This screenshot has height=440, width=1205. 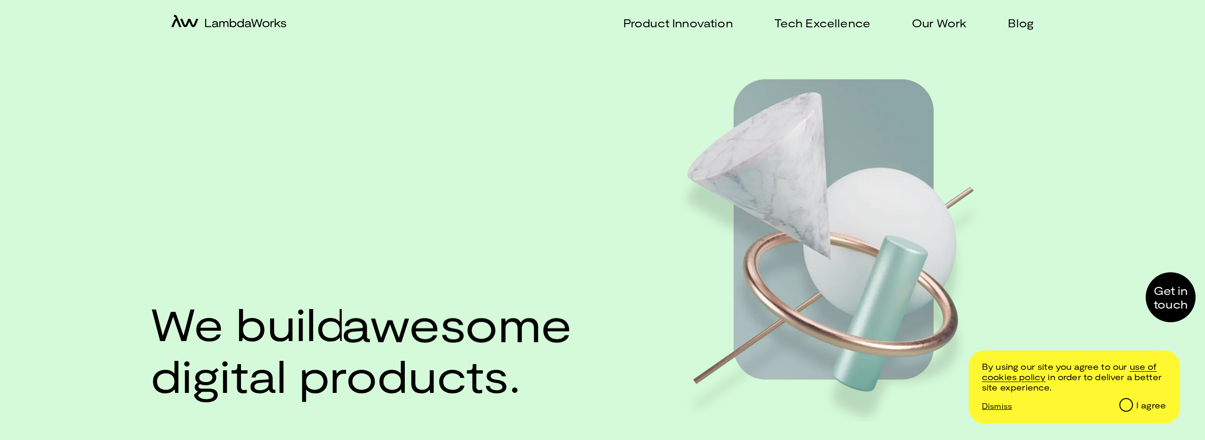 What do you see at coordinates (817, 23) in the screenshot?
I see `a: Tech Excellence` at bounding box center [817, 23].